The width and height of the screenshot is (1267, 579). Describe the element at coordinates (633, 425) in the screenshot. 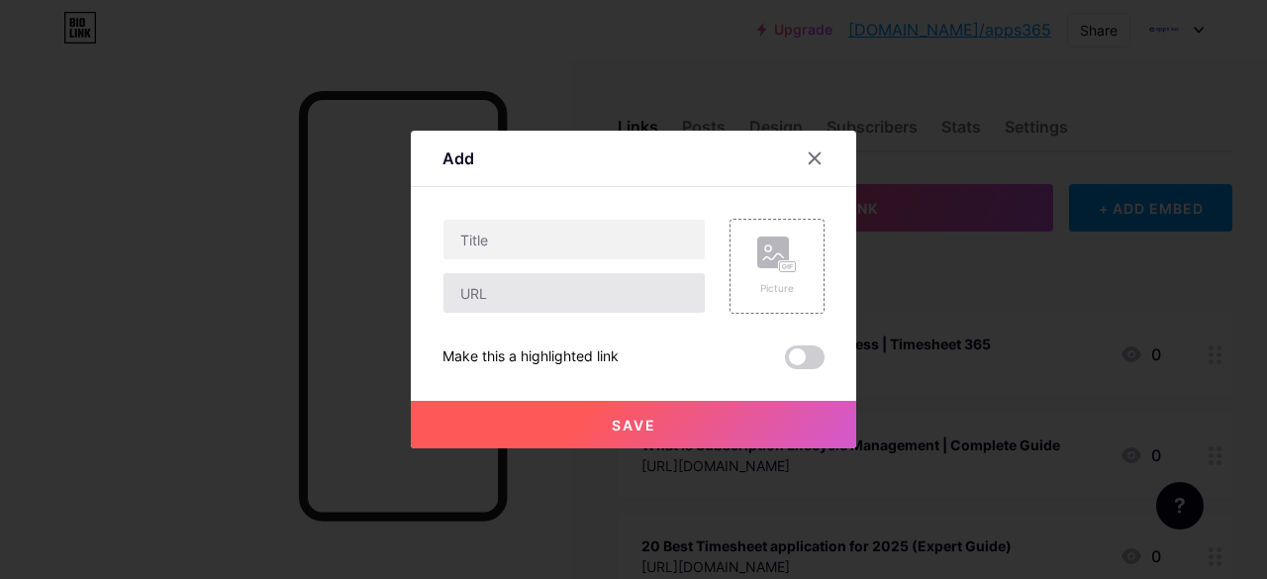

I see `span: Save` at that location.